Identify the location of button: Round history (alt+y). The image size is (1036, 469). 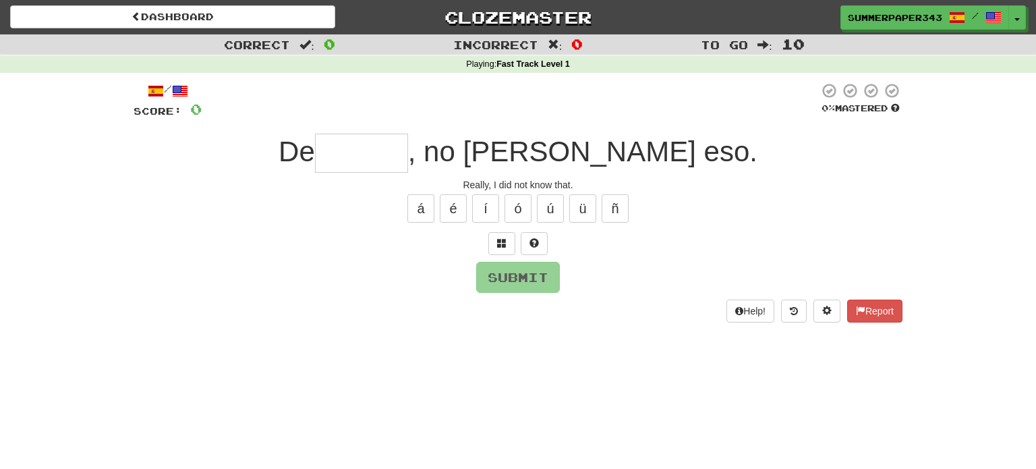
(794, 311).